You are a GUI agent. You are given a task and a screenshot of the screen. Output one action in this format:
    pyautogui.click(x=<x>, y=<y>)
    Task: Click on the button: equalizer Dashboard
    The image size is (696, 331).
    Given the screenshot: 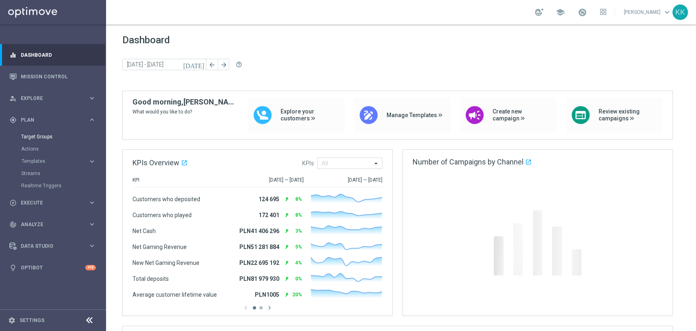 What is the action you would take?
    pyautogui.click(x=53, y=55)
    